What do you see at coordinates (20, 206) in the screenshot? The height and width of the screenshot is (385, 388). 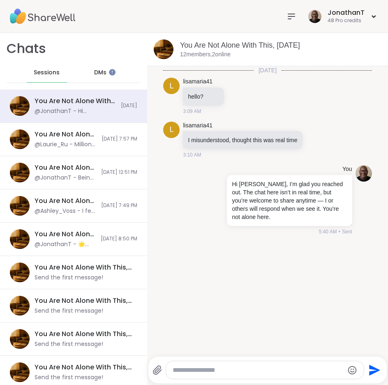 I see `img: You Are Not Alone With This, Sep 05` at bounding box center [20, 206].